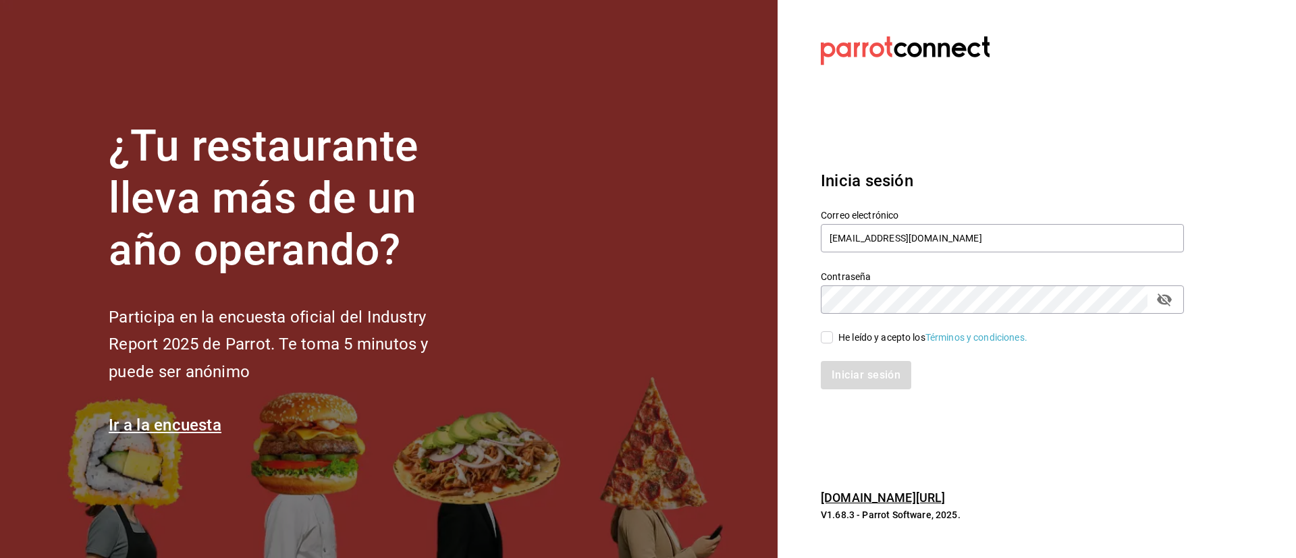 The height and width of the screenshot is (558, 1296). What do you see at coordinates (291, 345) in the screenshot?
I see `h2: Participa en la encuesta oficial del Industry Report 2025 de Parrot. Te toma 5 minutos y puede se...` at bounding box center [291, 345].